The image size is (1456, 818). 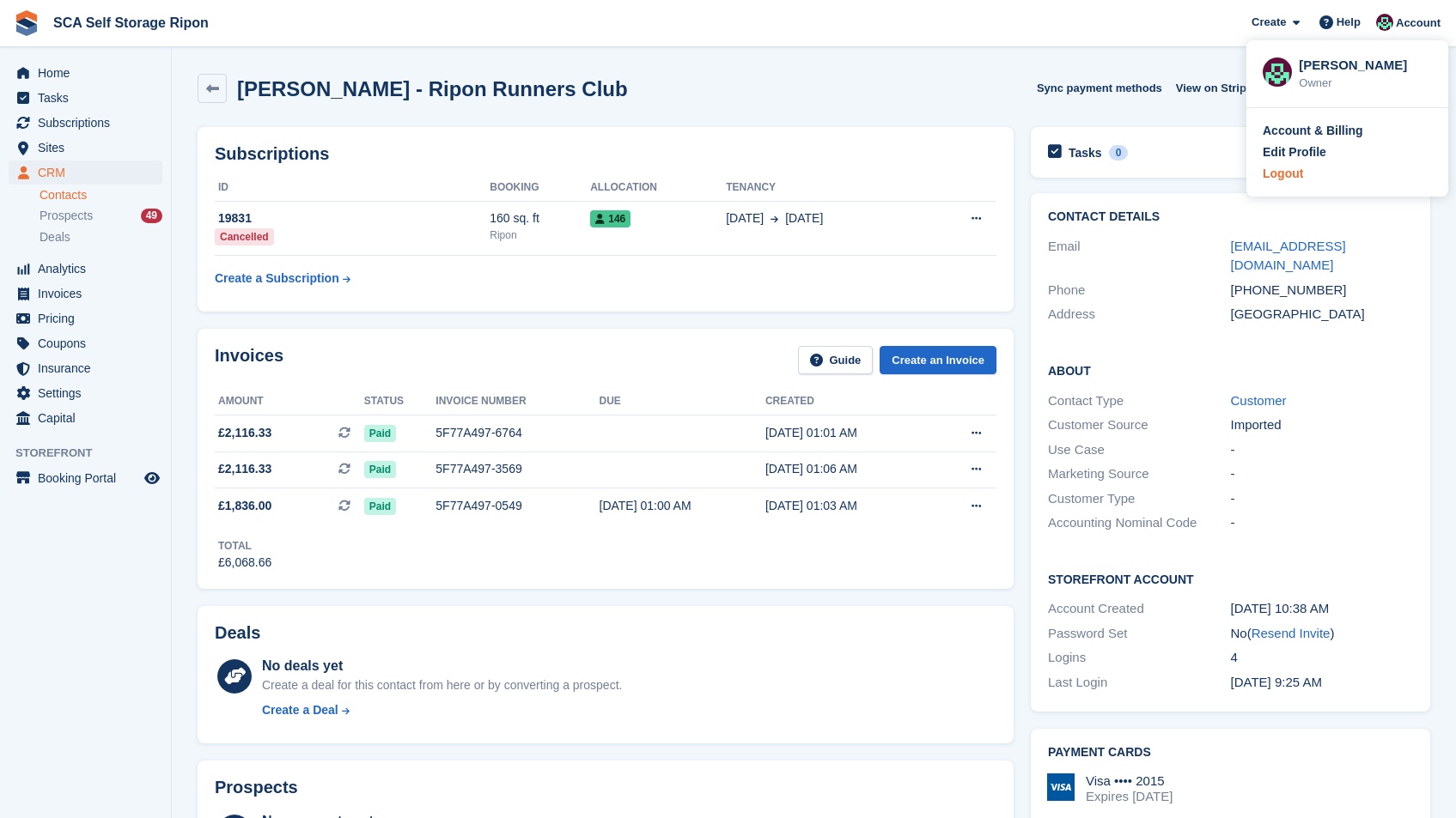 I want to click on span: 146, so click(x=610, y=219).